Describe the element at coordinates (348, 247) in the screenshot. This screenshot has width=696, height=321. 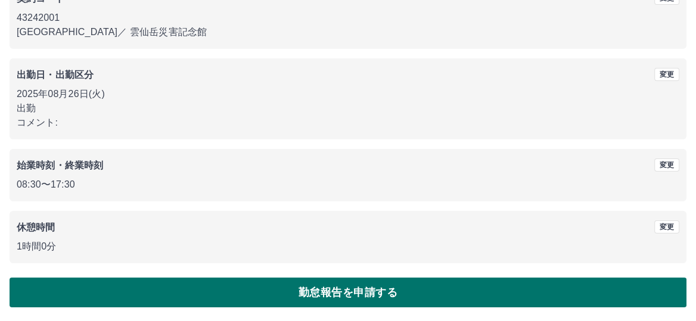
I see `p: 1時間0分` at that location.